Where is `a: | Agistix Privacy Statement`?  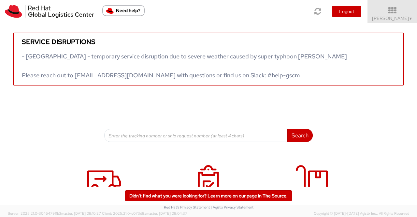 a: | Agistix Privacy Statement is located at coordinates (232, 207).